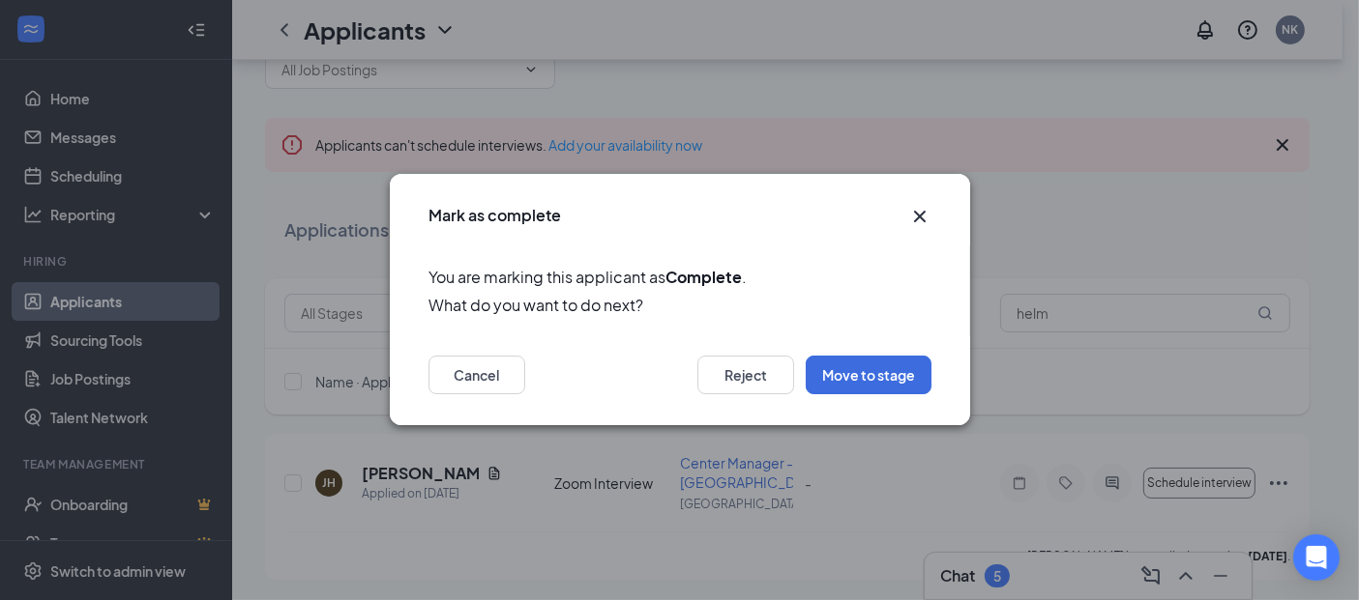  What do you see at coordinates (494, 216) in the screenshot?
I see `h3: Mark as complete` at bounding box center [494, 216].